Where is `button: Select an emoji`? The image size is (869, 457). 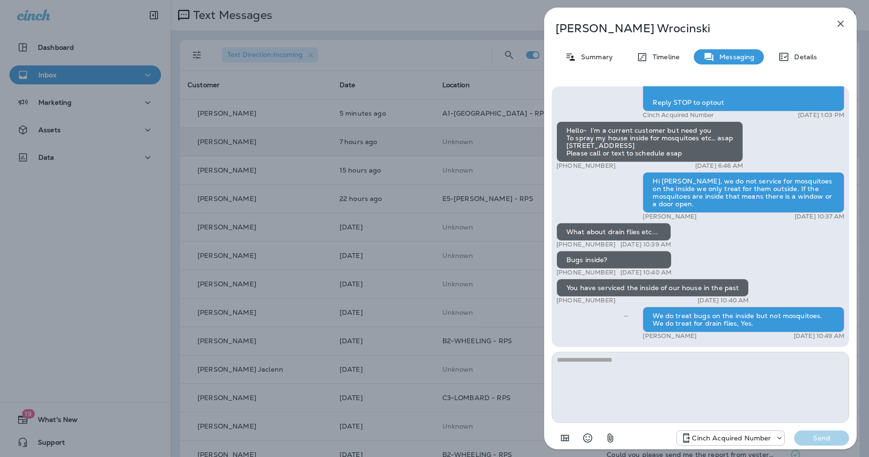 button: Select an emoji is located at coordinates (588, 438).